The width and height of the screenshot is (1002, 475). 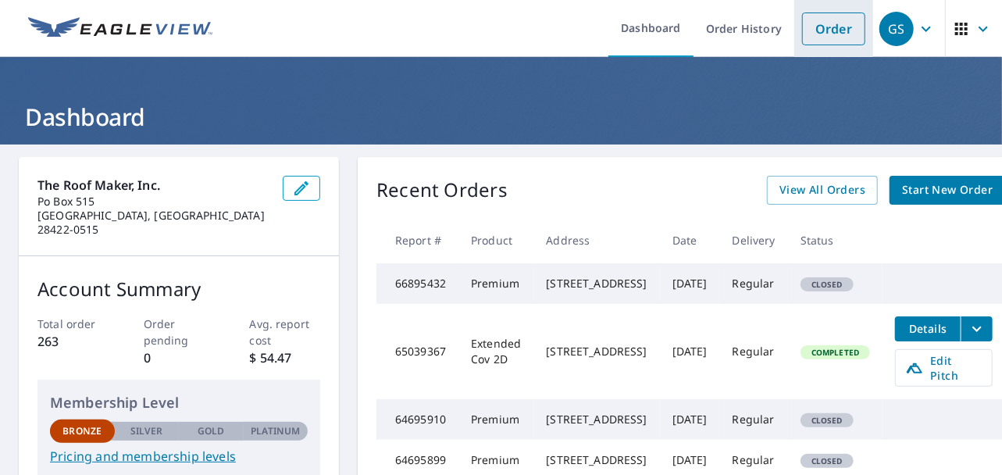 What do you see at coordinates (179, 402) in the screenshot?
I see `p: Membership Level` at bounding box center [179, 402].